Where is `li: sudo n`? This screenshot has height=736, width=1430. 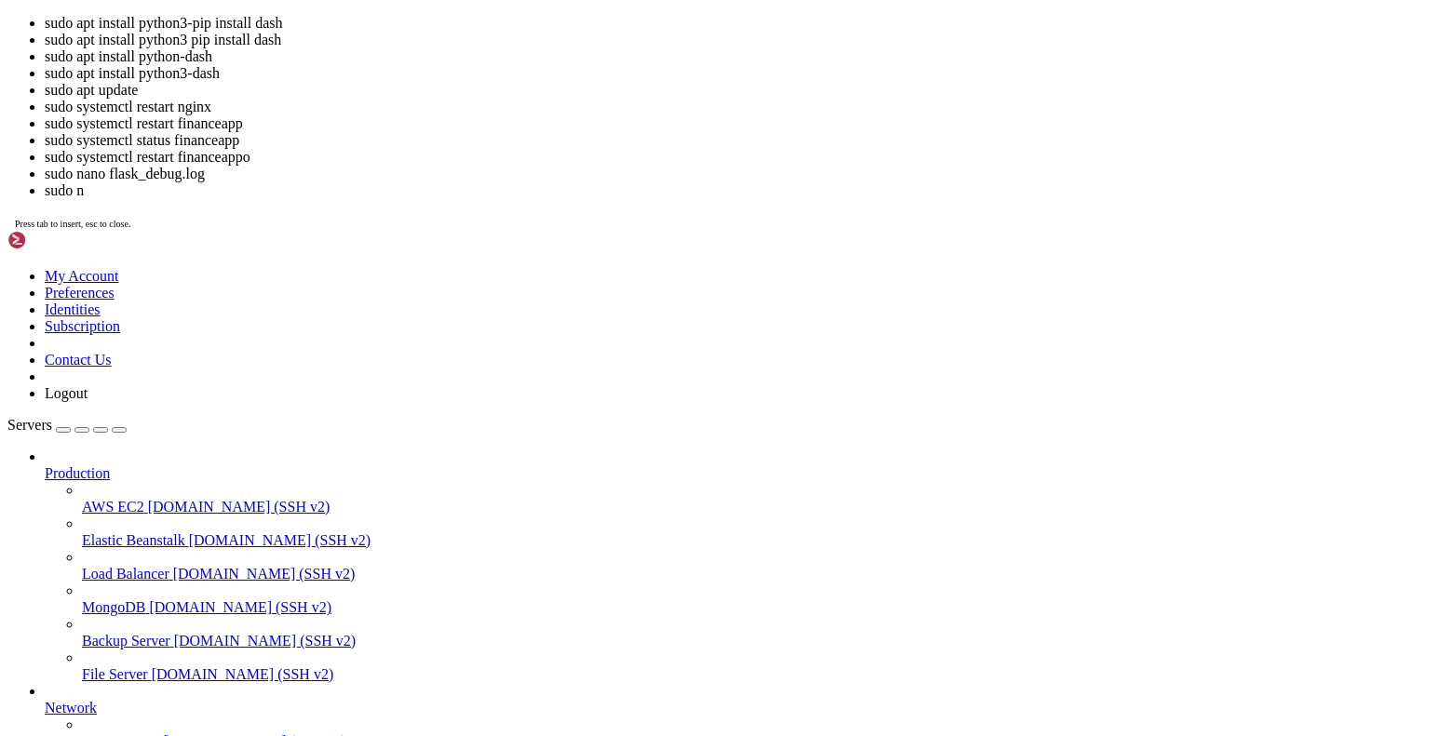 li: sudo n is located at coordinates (734, 191).